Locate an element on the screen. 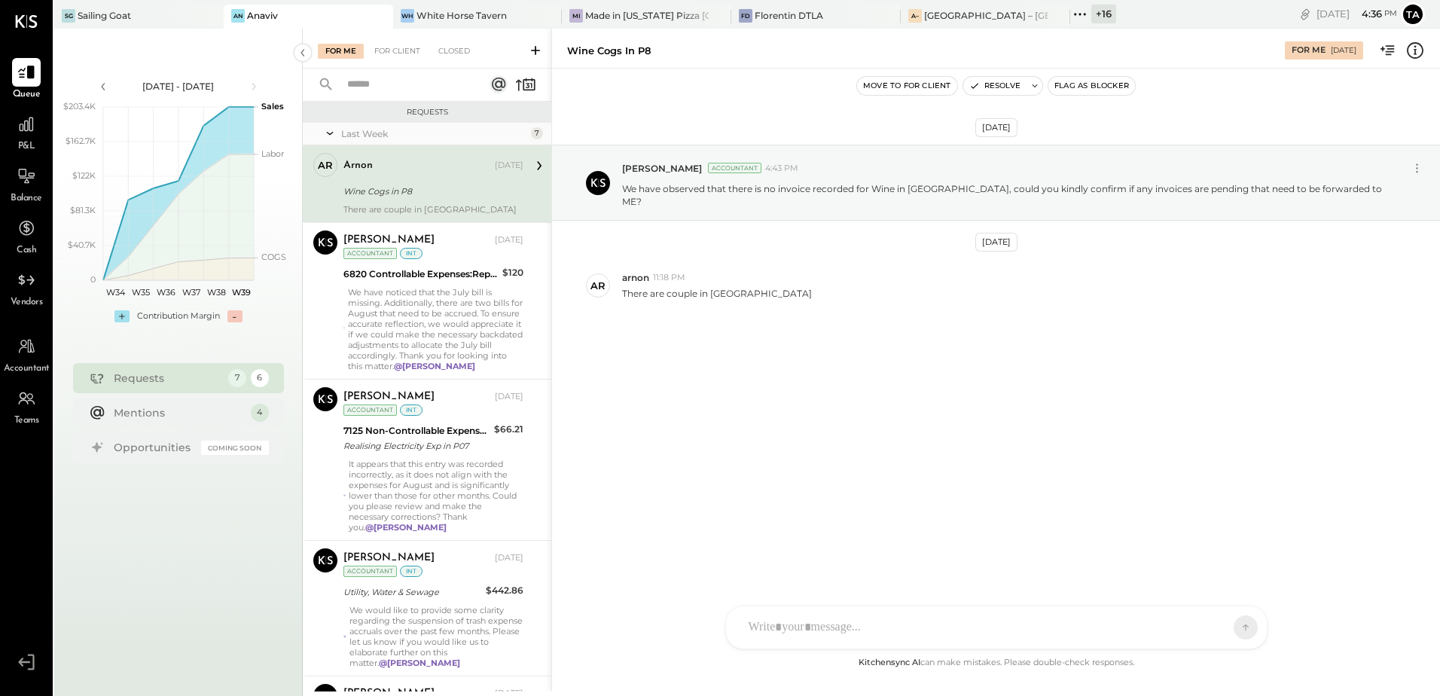 This screenshot has height=696, width=1440. text: Labor is located at coordinates (273, 154).